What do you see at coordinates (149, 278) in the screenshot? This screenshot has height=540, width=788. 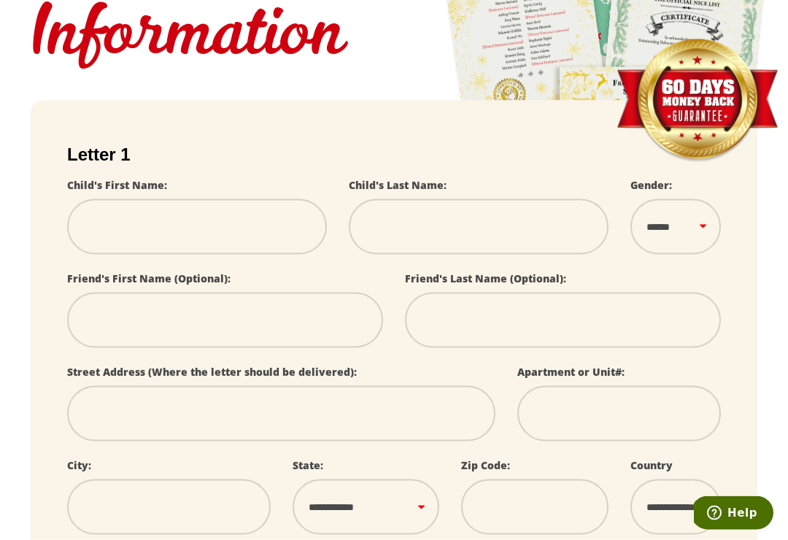 I see `label: Friend's First Name (Optional):` at bounding box center [149, 278].